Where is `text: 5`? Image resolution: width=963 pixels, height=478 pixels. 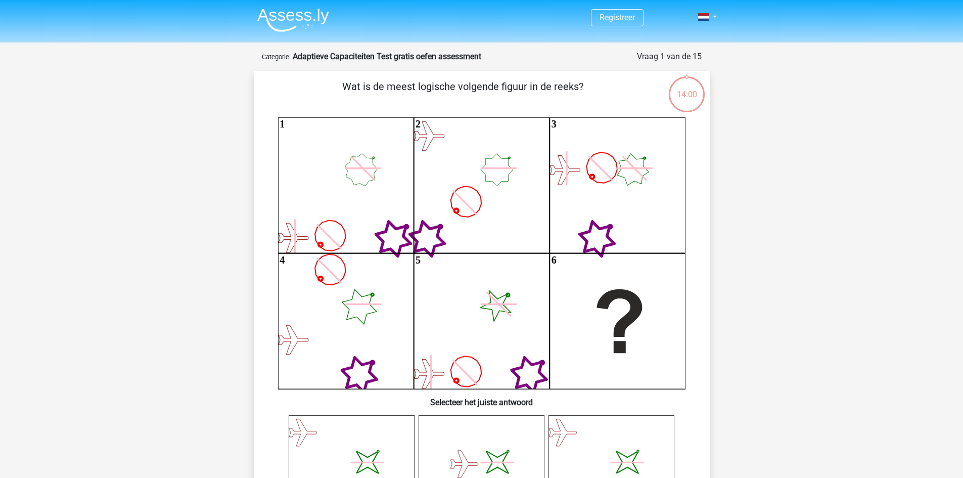
text: 5 is located at coordinates (418, 260).